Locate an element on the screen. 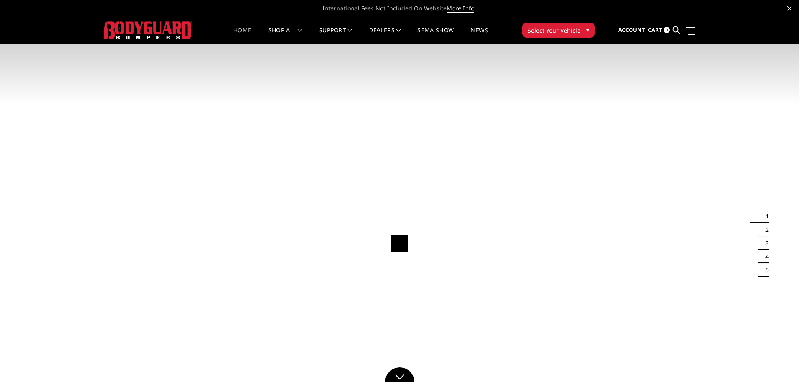 The width and height of the screenshot is (799, 382). span: Account is located at coordinates (632, 30).